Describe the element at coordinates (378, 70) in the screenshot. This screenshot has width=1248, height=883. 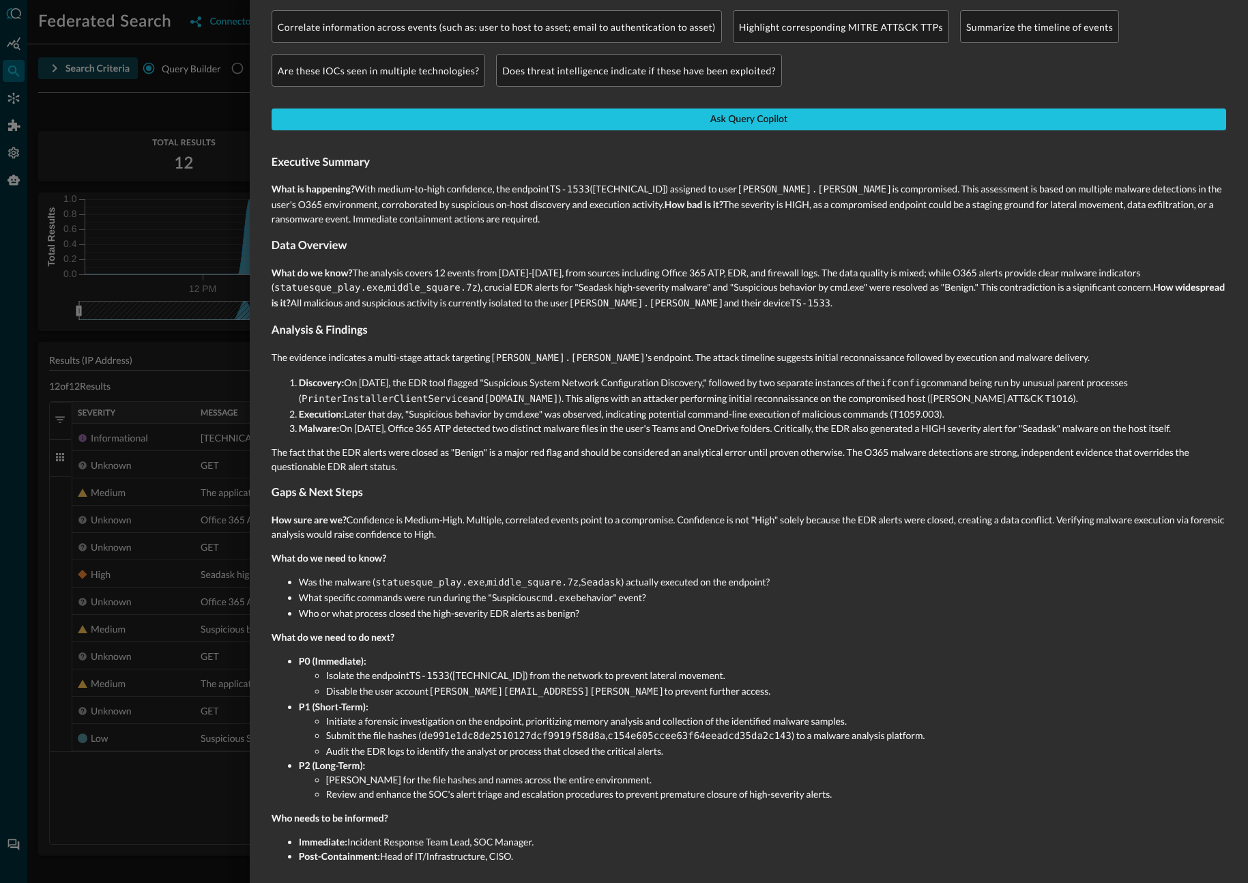
I see `div: Are these IOCs seen in multiple technologies?` at that location.